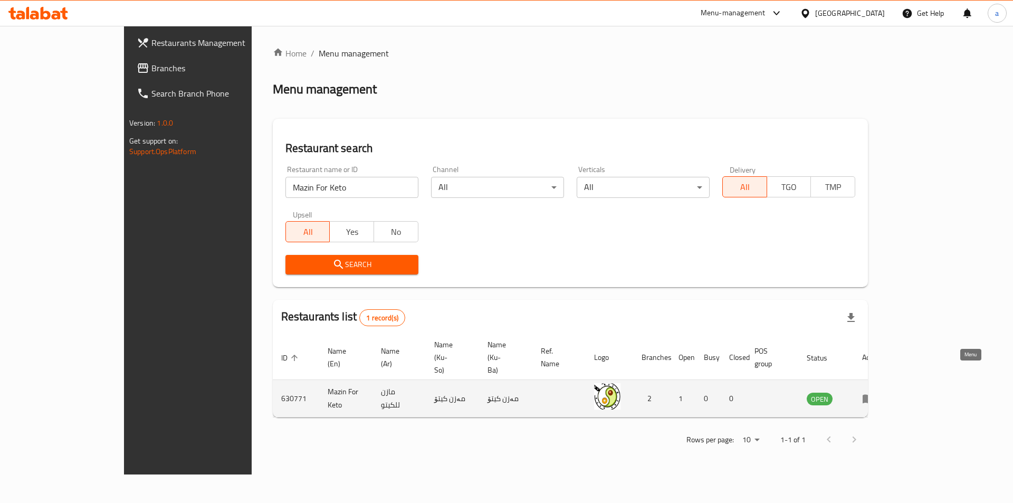  What do you see at coordinates (832, 187) in the screenshot?
I see `button: TMP` at bounding box center [832, 187].